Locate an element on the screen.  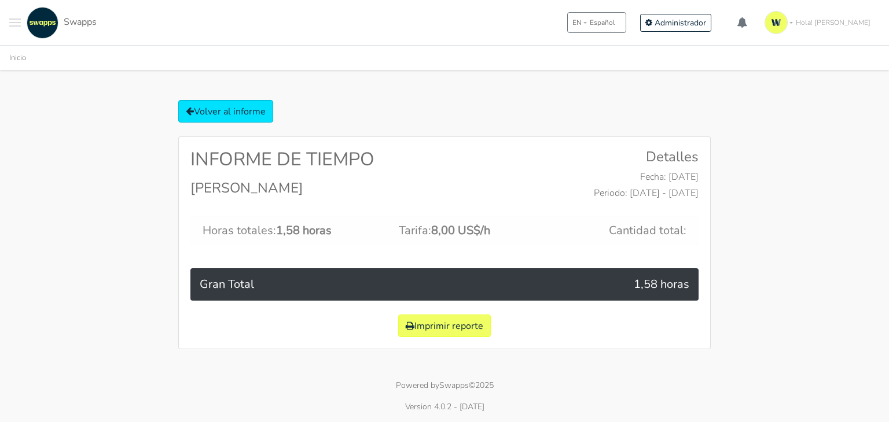
h5: Tarifa: is located at coordinates (444, 231).